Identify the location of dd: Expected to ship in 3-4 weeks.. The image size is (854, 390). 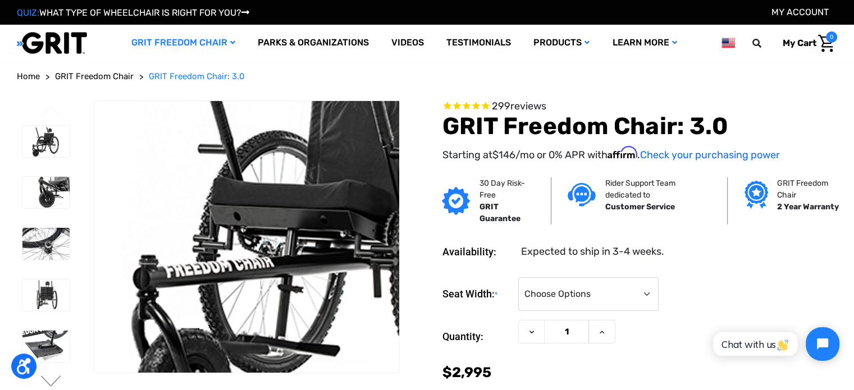
(592, 252).